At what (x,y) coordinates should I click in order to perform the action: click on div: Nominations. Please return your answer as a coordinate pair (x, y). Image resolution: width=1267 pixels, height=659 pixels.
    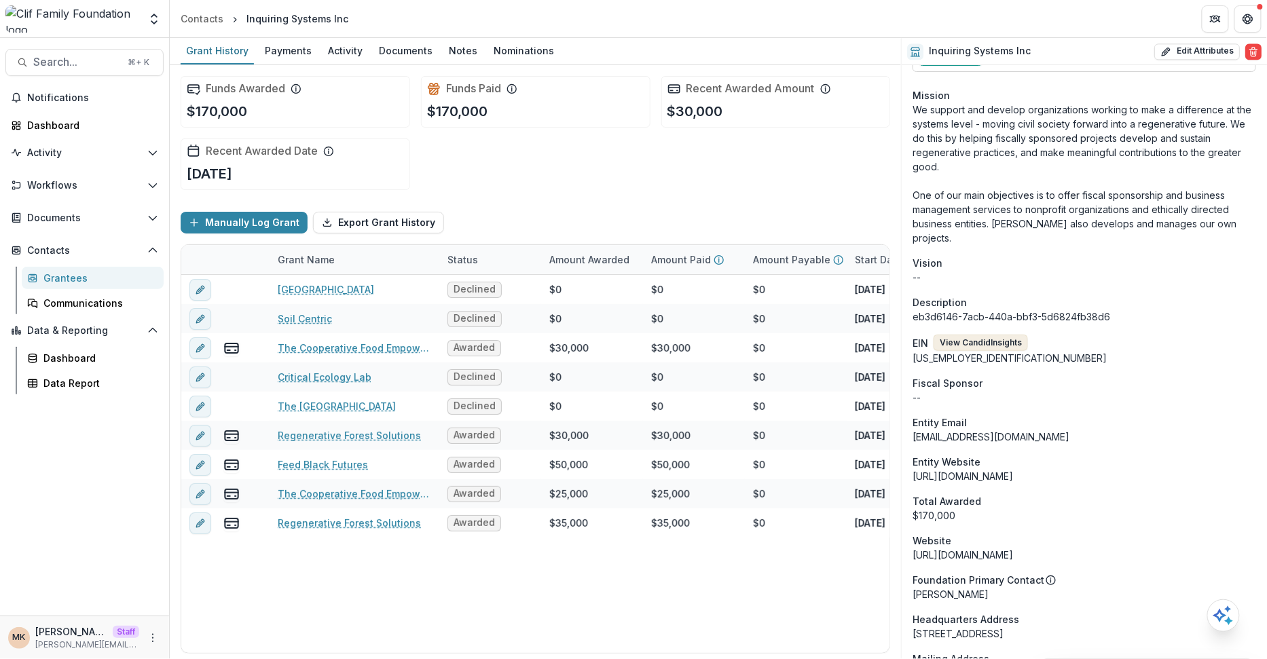
    Looking at the image, I should click on (523, 50).